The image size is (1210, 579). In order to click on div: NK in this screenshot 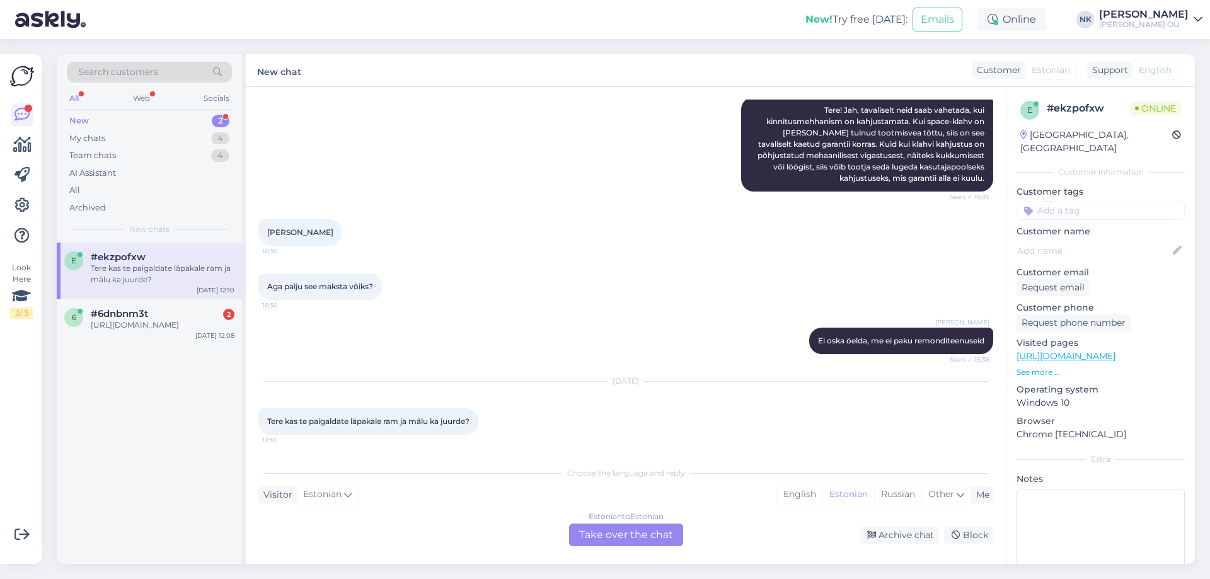, I will do `click(1085, 20)`.